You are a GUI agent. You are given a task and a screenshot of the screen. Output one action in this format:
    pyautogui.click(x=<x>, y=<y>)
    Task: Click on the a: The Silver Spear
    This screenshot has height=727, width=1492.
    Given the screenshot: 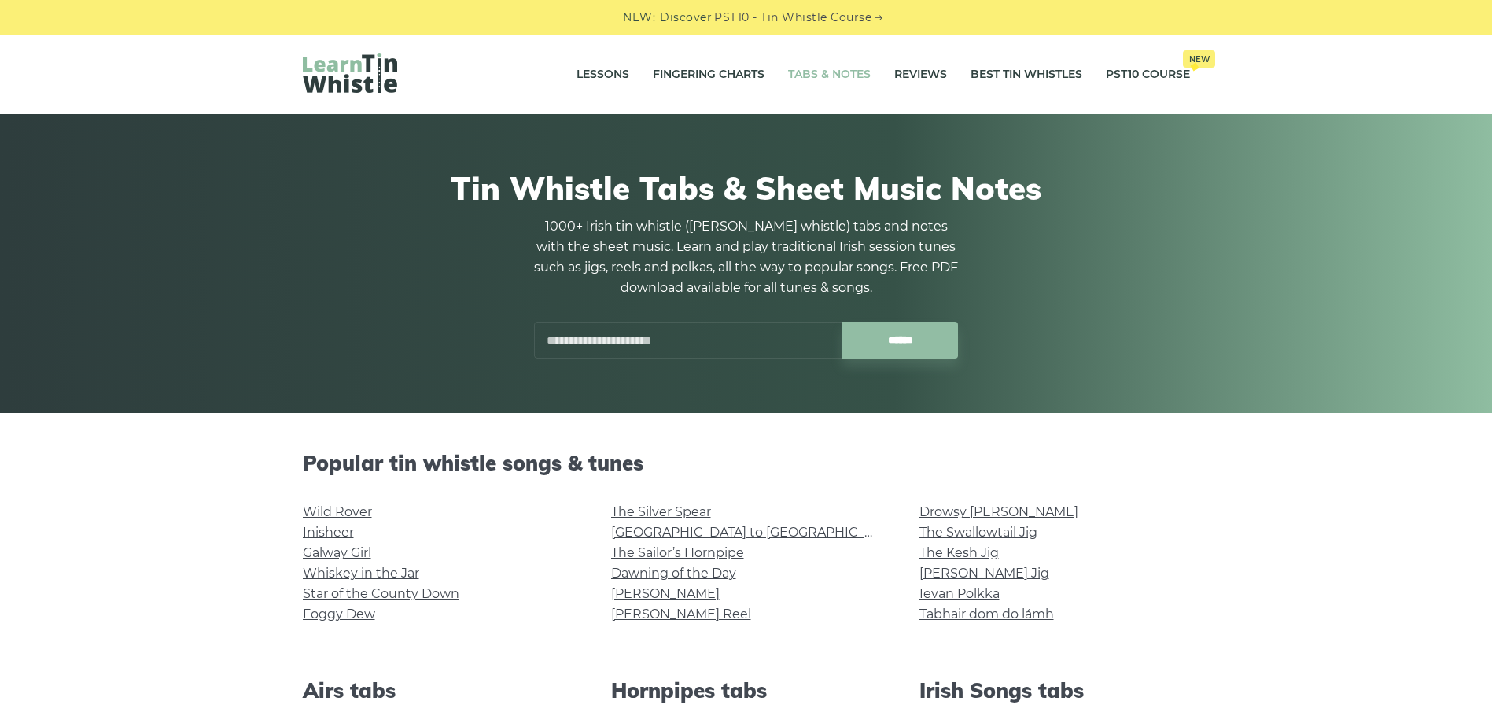 What is the action you would take?
    pyautogui.click(x=661, y=511)
    